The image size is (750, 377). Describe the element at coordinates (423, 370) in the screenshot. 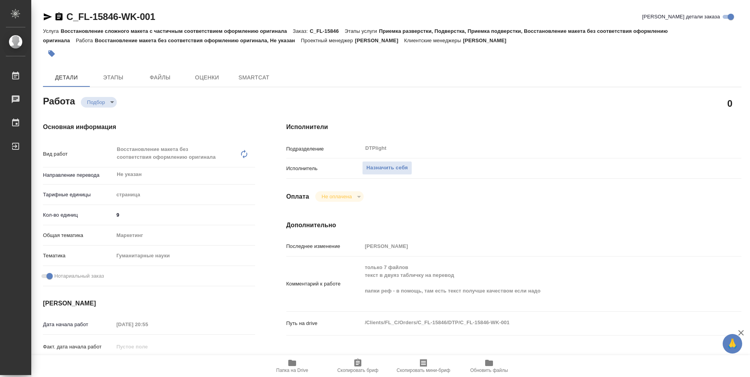

I see `span: Скопировать мини-бриф` at that location.